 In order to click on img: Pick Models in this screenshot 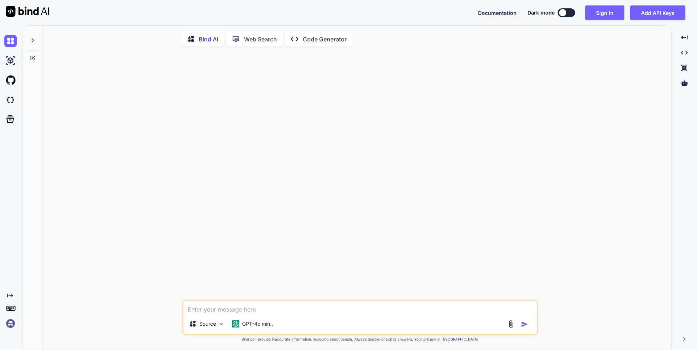, I will do `click(221, 324)`.